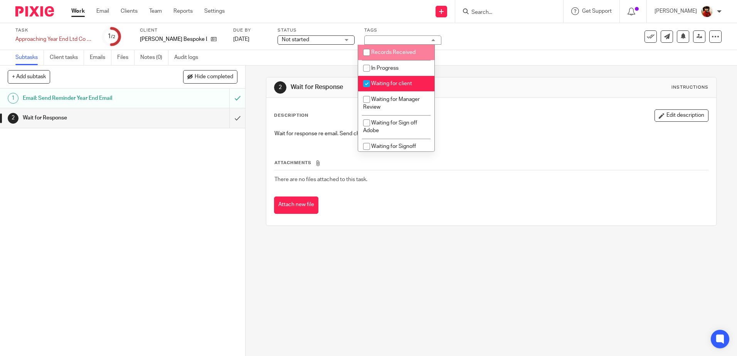  What do you see at coordinates (126, 57) in the screenshot?
I see `a: Files` at bounding box center [126, 57].